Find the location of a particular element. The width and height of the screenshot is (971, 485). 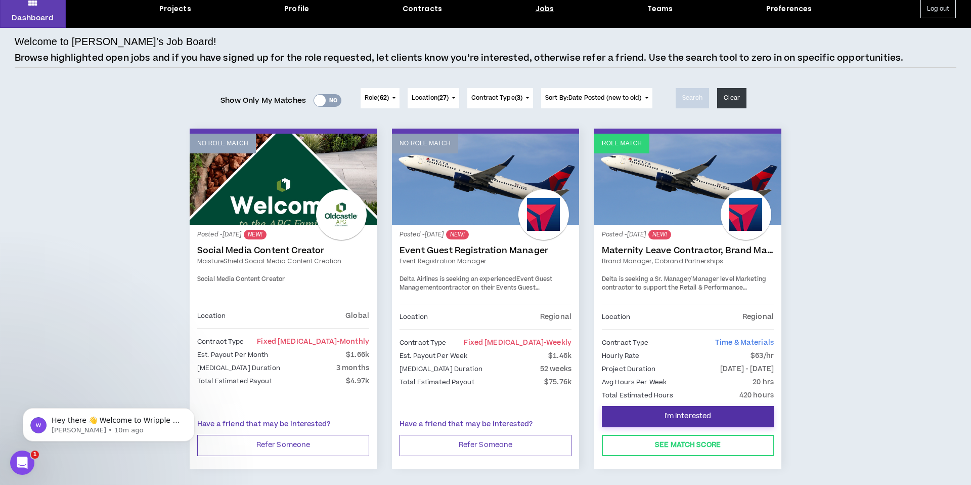

a: Brand Manager, Cobrand Partnerships is located at coordinates (688, 261).